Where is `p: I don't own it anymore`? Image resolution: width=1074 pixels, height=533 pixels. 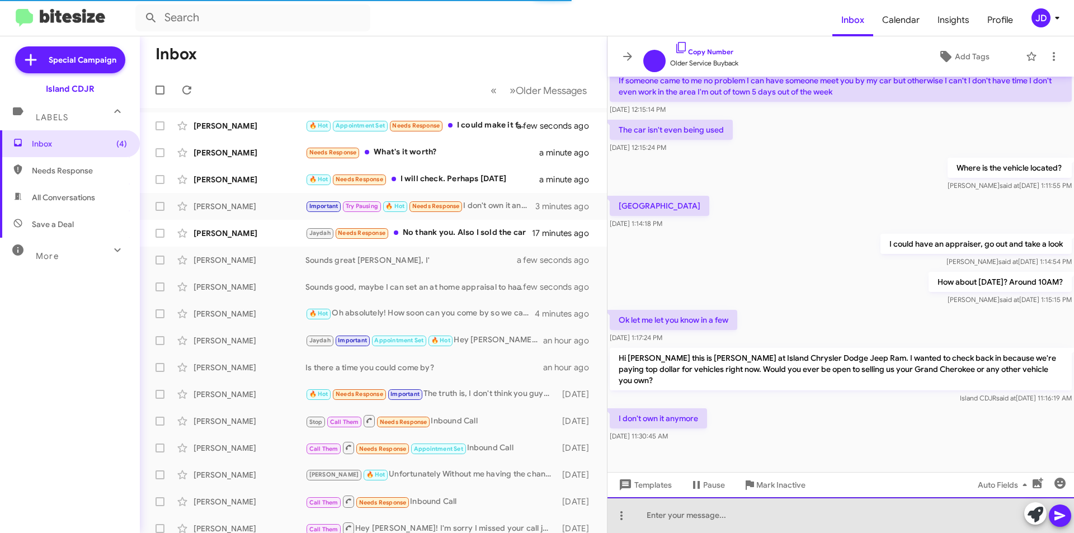
p: I don't own it anymore is located at coordinates (659, 419).